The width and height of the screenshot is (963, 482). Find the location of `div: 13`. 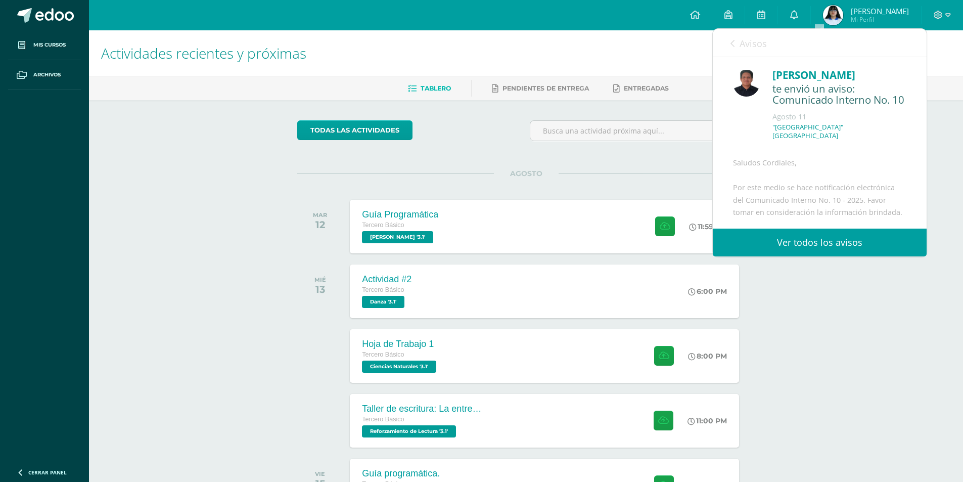

div: 13 is located at coordinates (320, 289).